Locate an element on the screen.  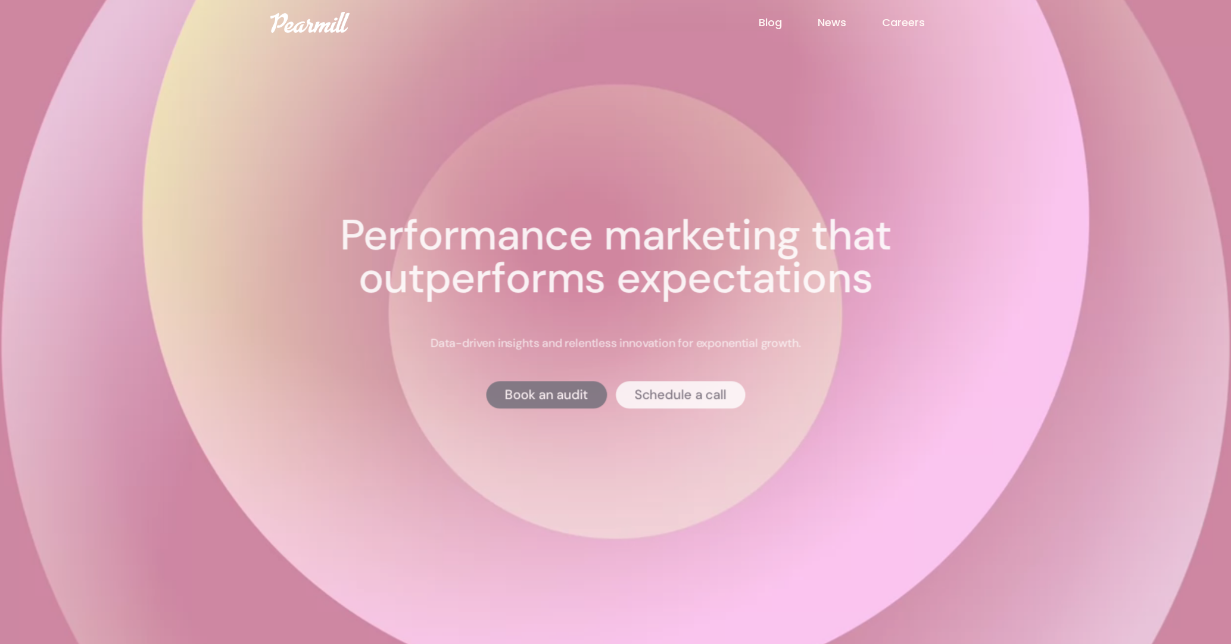
a: Book an audit is located at coordinates (546, 395).